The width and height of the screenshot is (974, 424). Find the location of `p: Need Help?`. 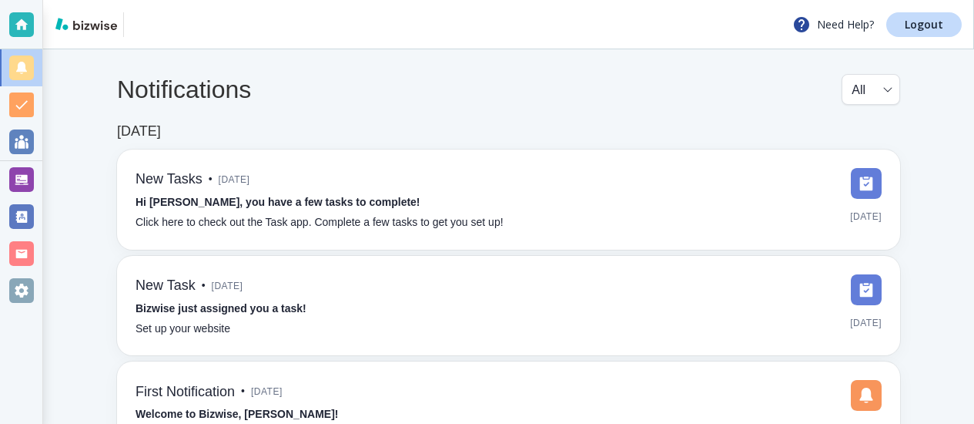

p: Need Help? is located at coordinates (833, 25).